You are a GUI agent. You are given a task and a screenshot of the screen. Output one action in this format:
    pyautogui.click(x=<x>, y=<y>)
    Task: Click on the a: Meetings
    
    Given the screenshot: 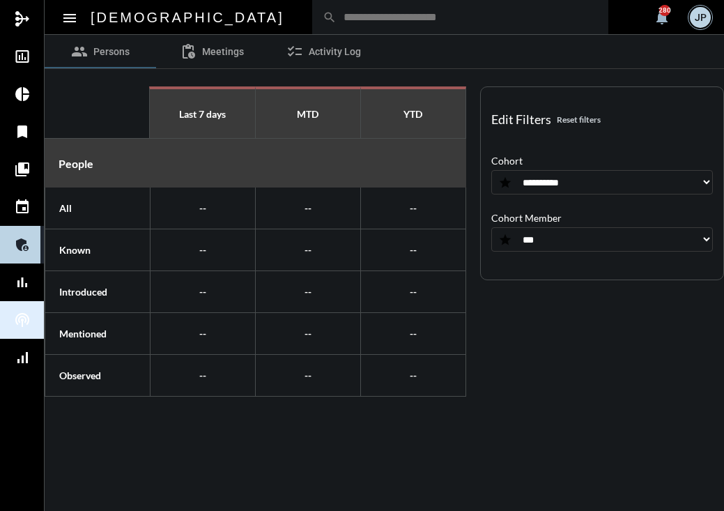 What is the action you would take?
    pyautogui.click(x=212, y=52)
    